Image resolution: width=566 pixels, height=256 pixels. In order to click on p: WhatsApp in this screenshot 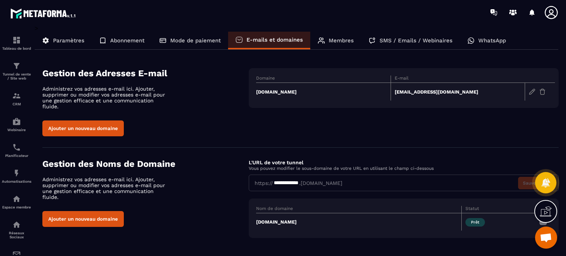, I will do `click(492, 41)`.